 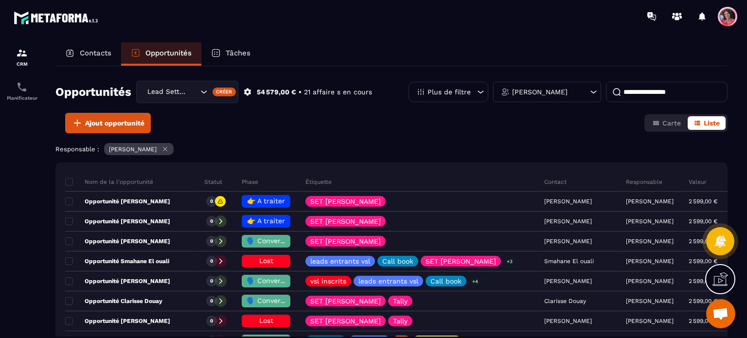 I want to click on p: Opportunités, so click(x=168, y=53).